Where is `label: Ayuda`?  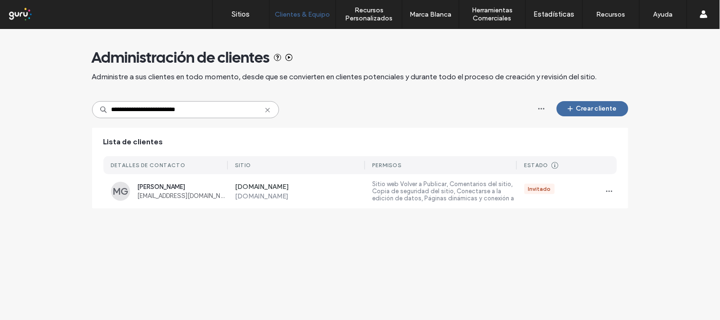 label: Ayuda is located at coordinates (663, 14).